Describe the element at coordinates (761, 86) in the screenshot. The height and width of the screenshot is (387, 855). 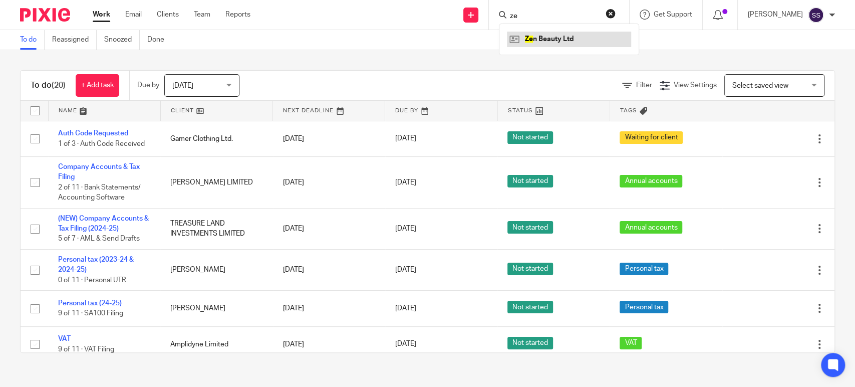
I see `span: Select saved view` at that location.